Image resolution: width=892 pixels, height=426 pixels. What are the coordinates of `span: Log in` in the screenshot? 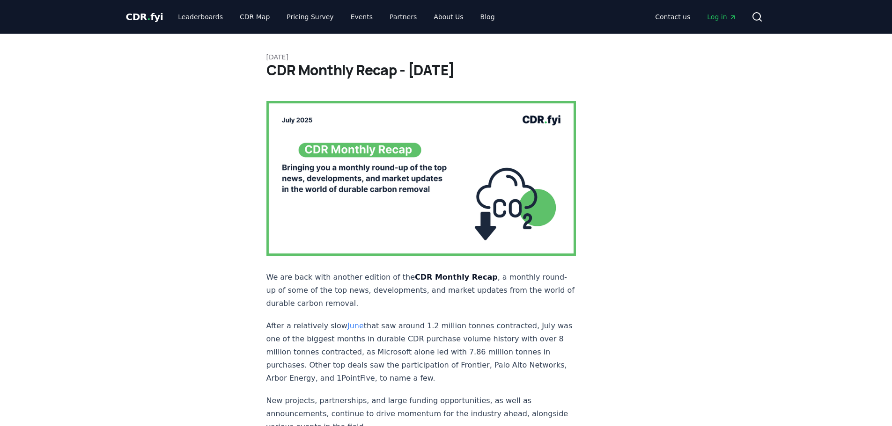 It's located at (721, 17).